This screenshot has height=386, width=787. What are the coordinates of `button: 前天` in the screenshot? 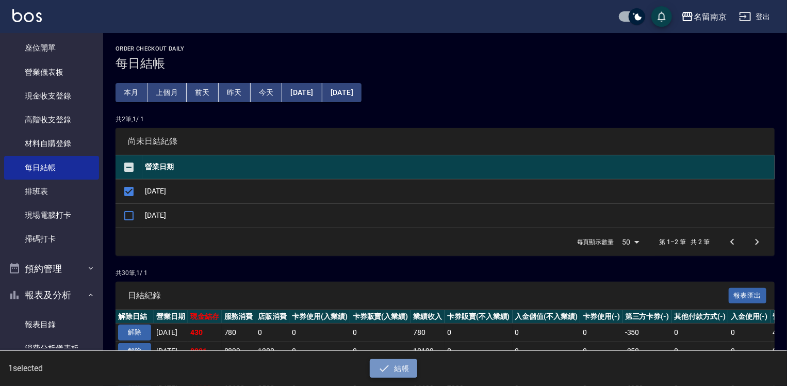 It's located at (203, 92).